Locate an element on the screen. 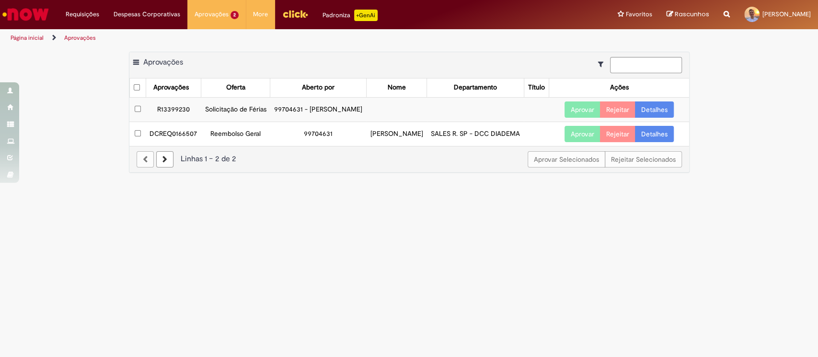  div: Departamento is located at coordinates (475, 88).